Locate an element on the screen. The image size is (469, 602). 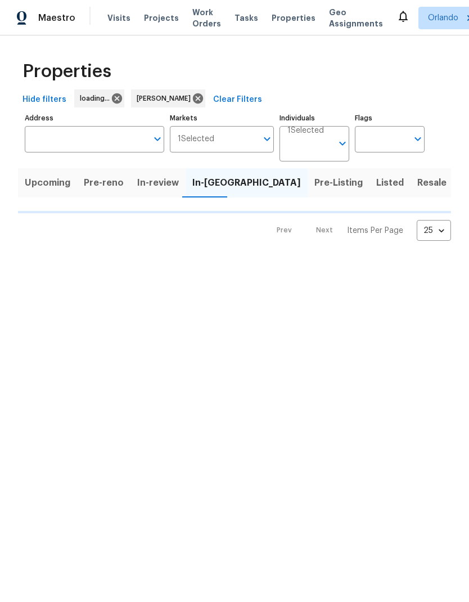
span: Clear Filters is located at coordinates (237, 100).